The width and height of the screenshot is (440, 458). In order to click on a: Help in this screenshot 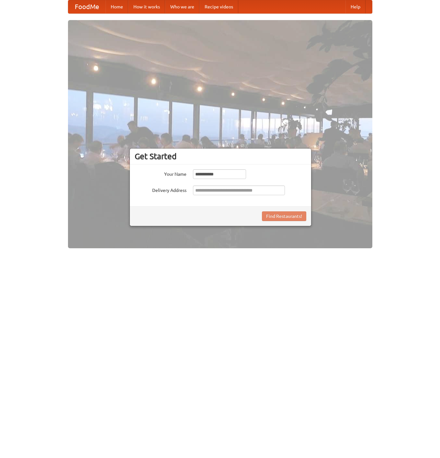, I will do `click(355, 7)`.